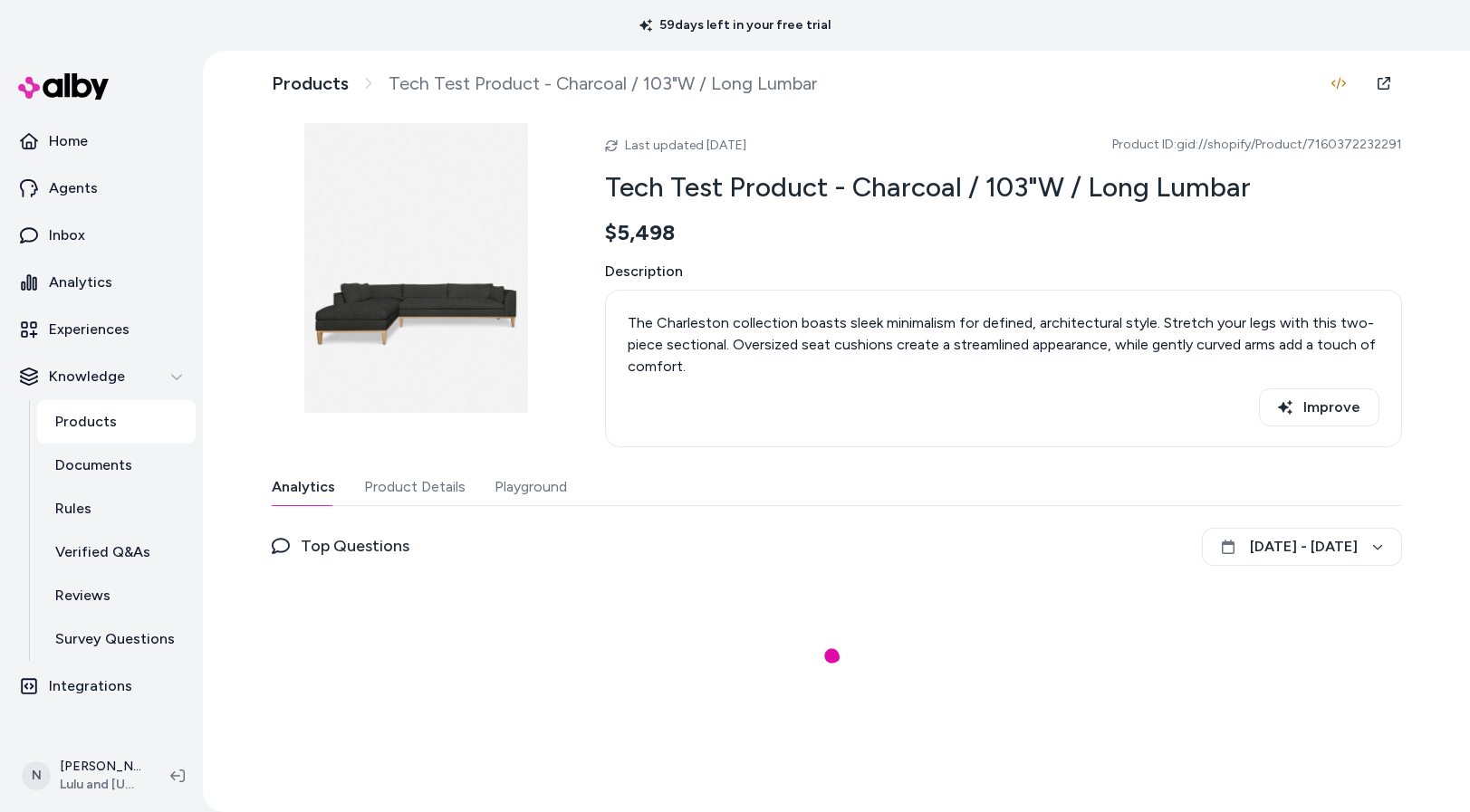 This screenshot has height=812, width=1470. Describe the element at coordinates (102, 330) in the screenshot. I see `a: Experiences` at that location.